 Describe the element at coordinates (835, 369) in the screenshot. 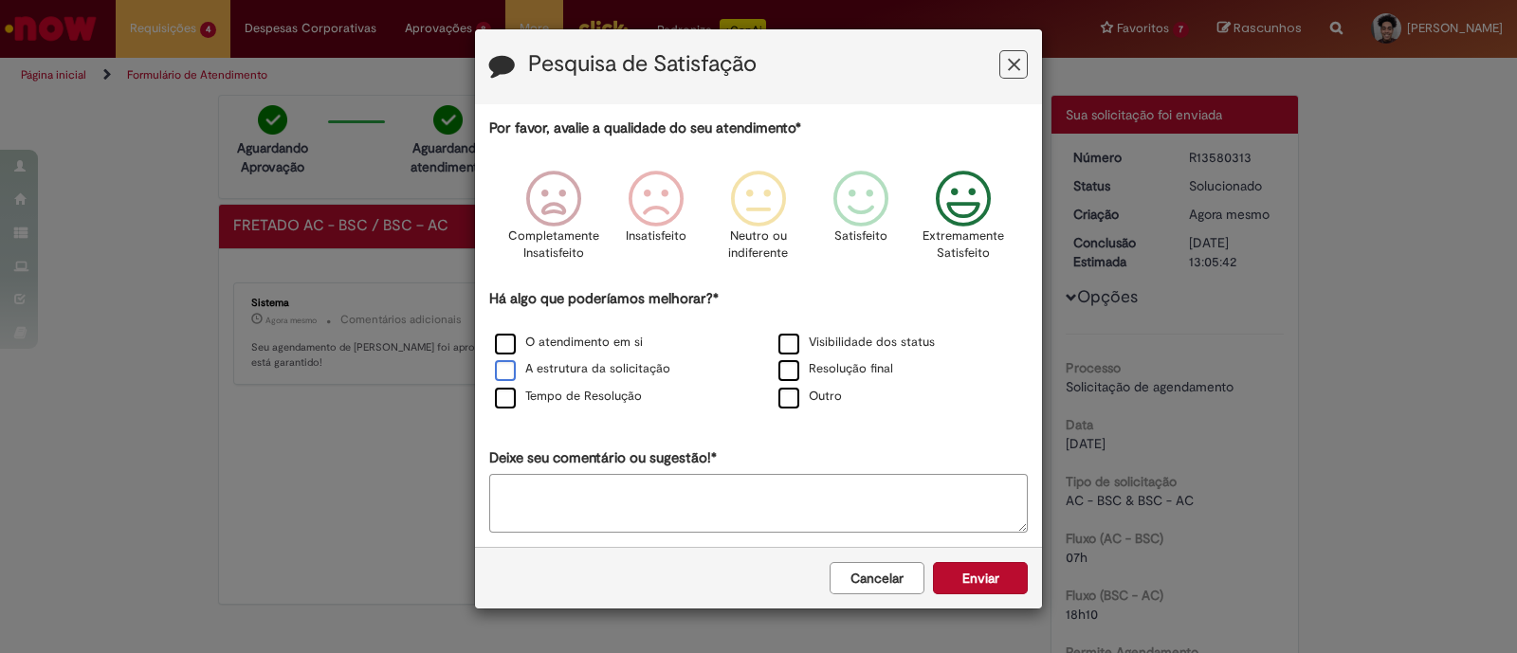

I see `label: Resolução final` at that location.